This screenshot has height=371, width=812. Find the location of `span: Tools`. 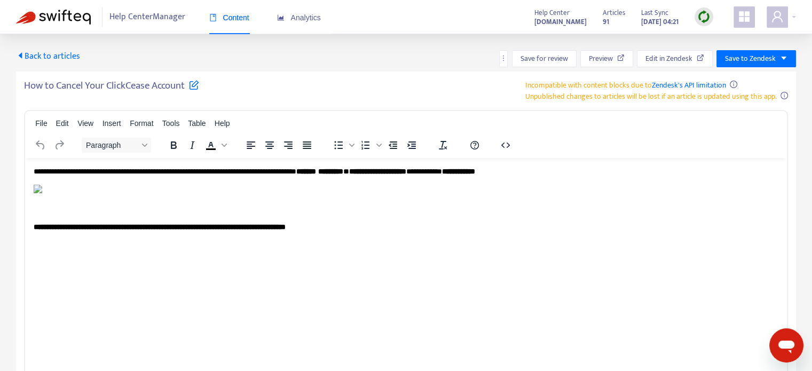

span: Tools is located at coordinates (171, 123).